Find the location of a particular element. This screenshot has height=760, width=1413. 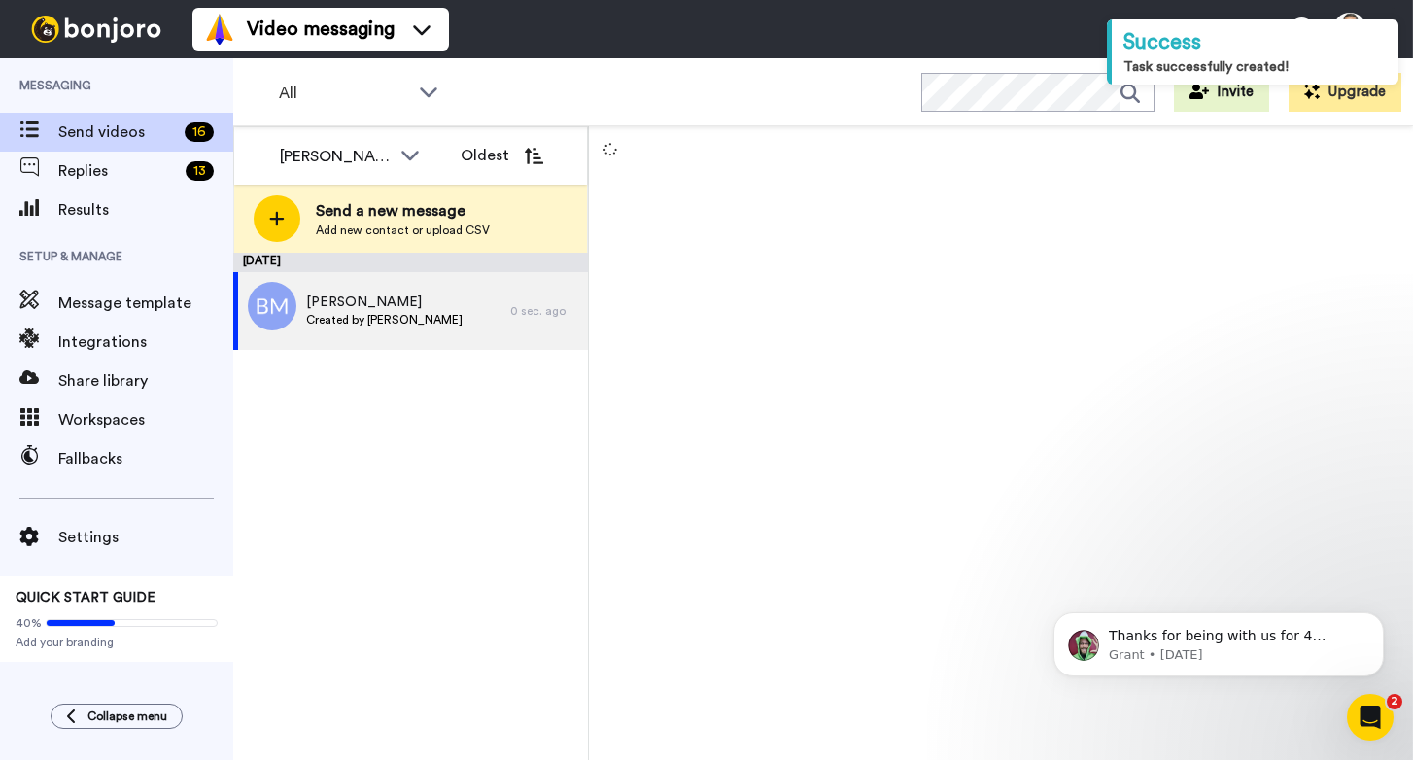

img: Profile image for Grant is located at coordinates (59, 74).